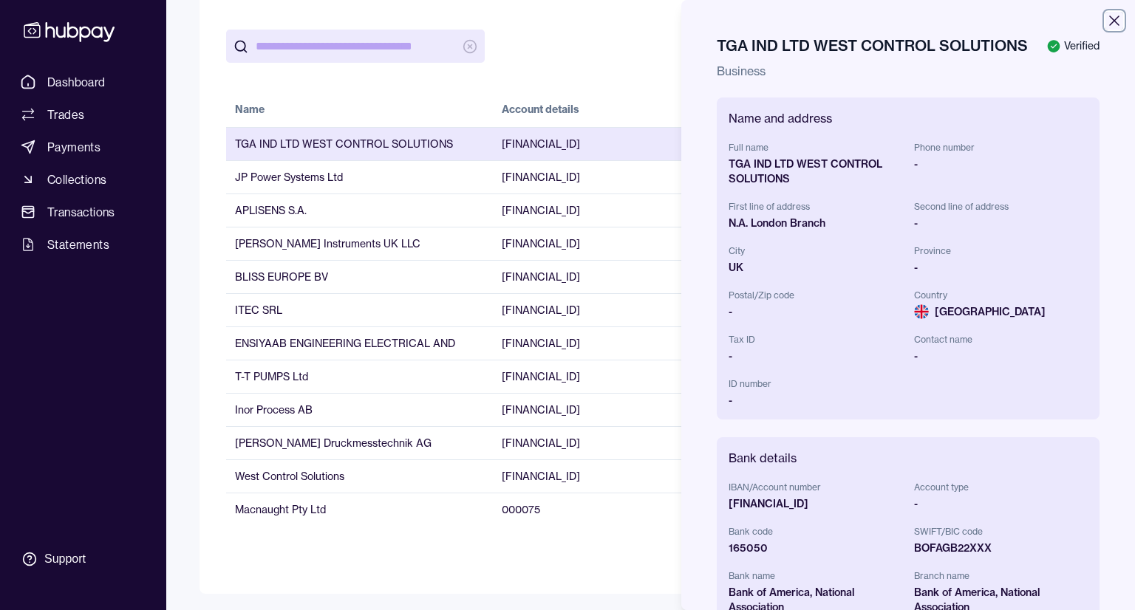  I want to click on span: Phone number, so click(1001, 148).